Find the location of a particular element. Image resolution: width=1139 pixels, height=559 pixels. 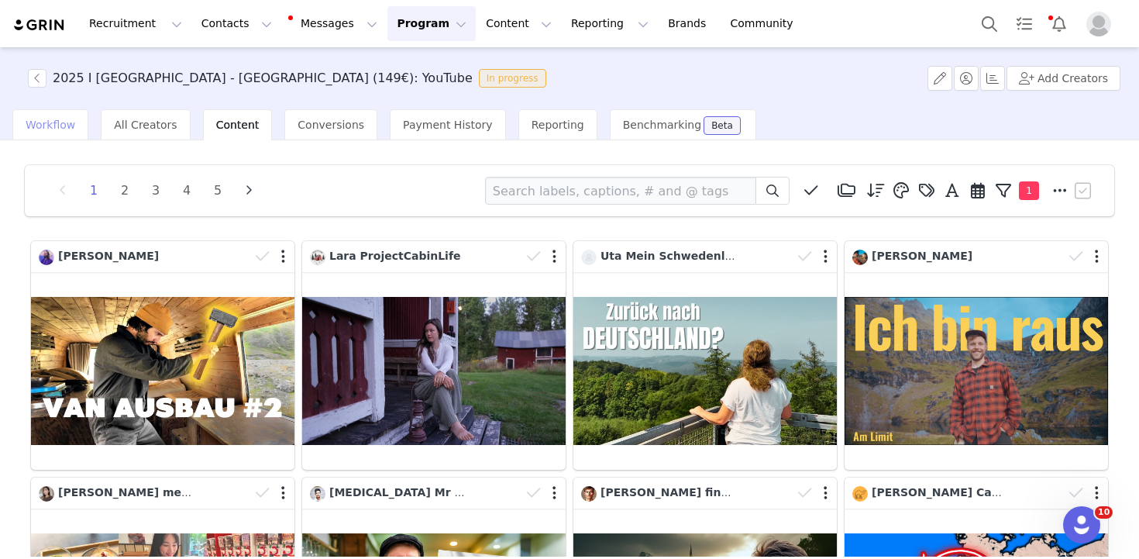

span: Conversions is located at coordinates (331, 125).